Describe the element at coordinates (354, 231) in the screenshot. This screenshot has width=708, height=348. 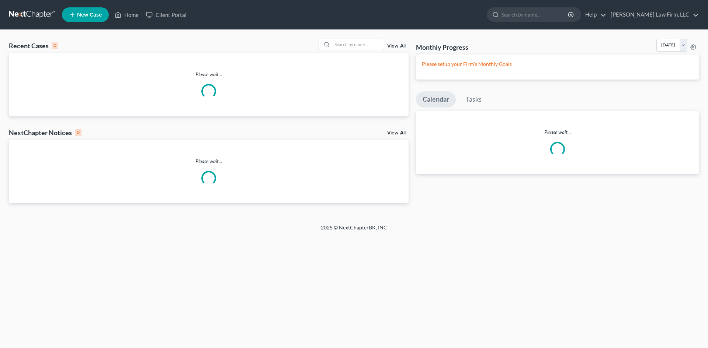
I see `div: 2025 © NextChapterBK, INC` at that location.